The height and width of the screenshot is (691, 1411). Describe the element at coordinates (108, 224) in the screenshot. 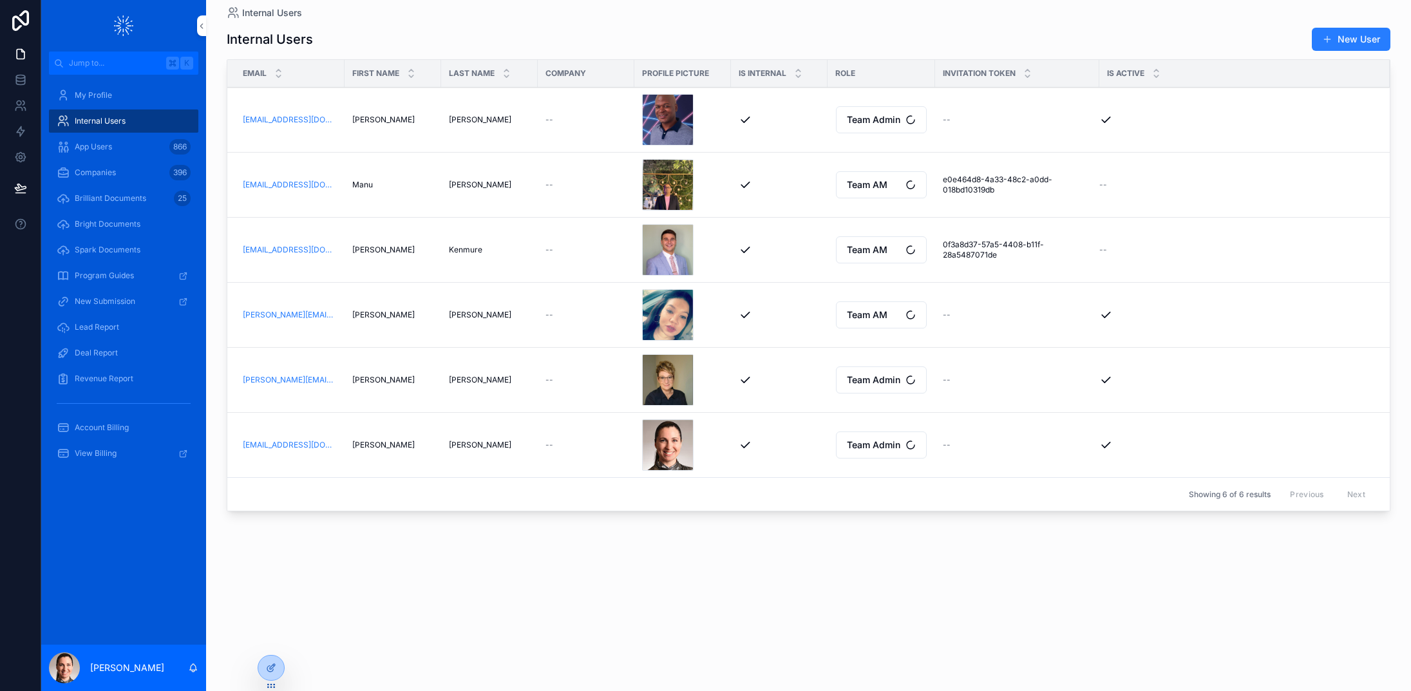

I see `span: Bright Documents` at that location.